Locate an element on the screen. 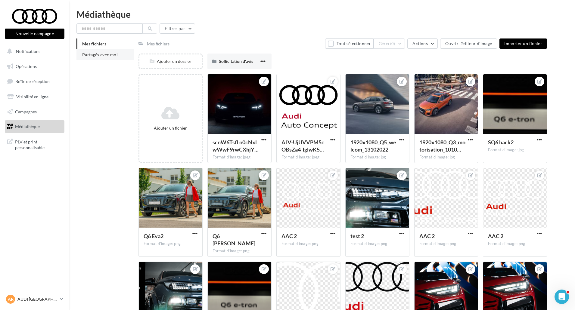 The width and height of the screenshot is (575, 310). span: Médiathèque is located at coordinates (27, 126).